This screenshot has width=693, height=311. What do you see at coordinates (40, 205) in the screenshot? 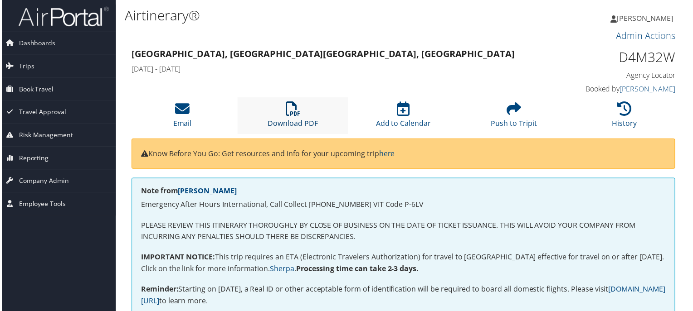
I see `span: Employee Tools` at bounding box center [40, 205].